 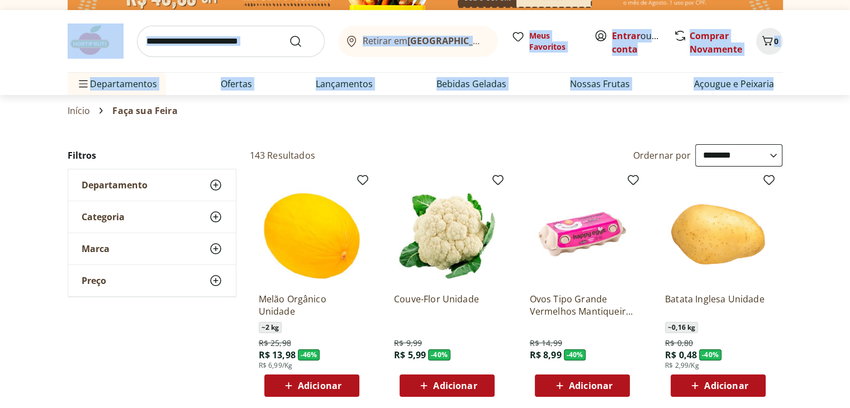 I want to click on a: Melão Orgânico Unidade, so click(x=312, y=305).